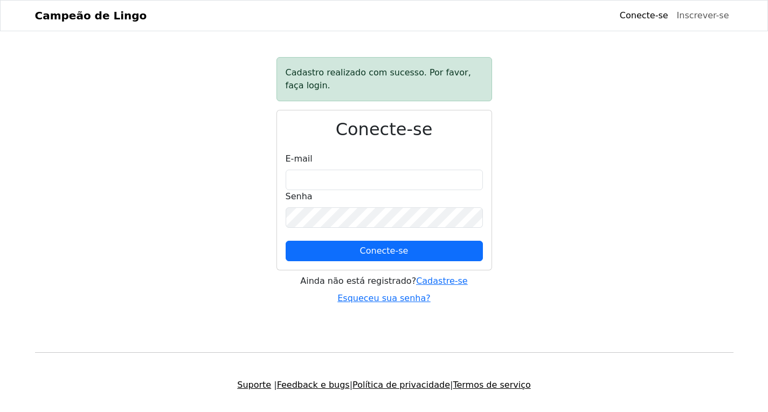 This screenshot has height=412, width=768. Describe the element at coordinates (384, 298) in the screenshot. I see `font: Esqueceu sua senha?` at that location.